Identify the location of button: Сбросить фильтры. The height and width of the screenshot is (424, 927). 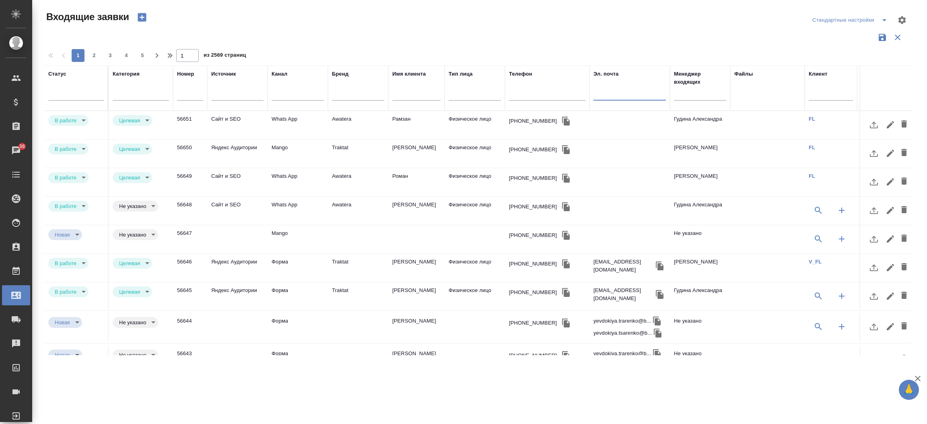
(898, 37).